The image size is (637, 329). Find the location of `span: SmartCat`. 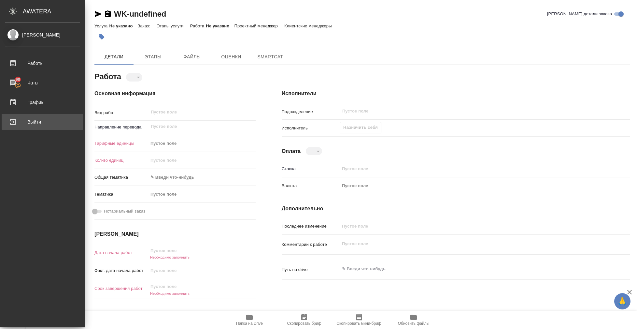

span: SmartCat is located at coordinates (270, 57).